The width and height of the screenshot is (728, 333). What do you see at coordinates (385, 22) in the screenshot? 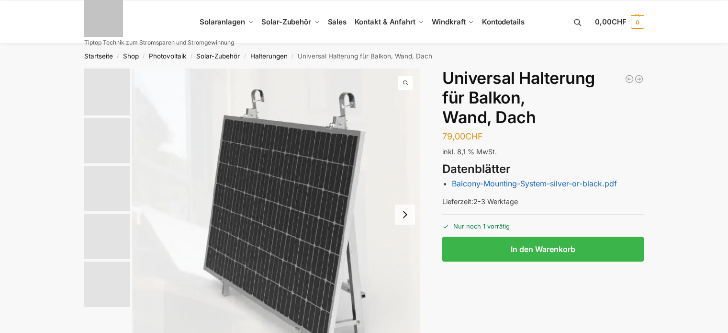
I see `span: Kontakt & Anfahrt` at bounding box center [385, 22].